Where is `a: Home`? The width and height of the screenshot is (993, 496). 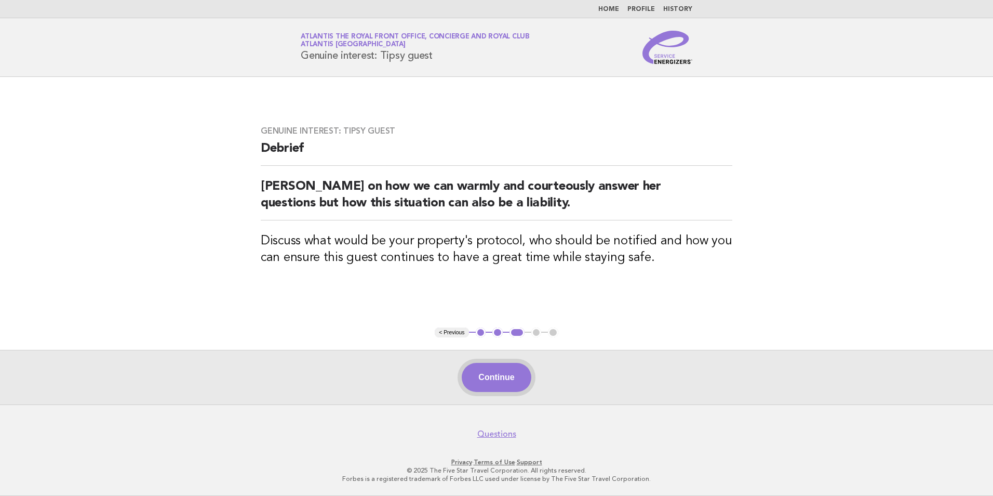
a: Home is located at coordinates (609, 9).